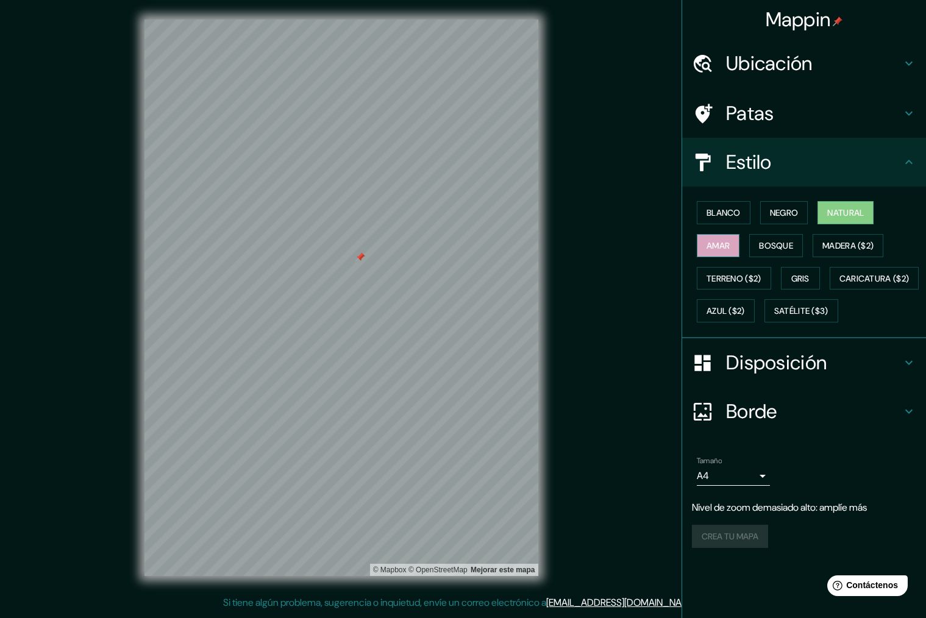 This screenshot has height=618, width=926. What do you see at coordinates (725, 311) in the screenshot?
I see `button: Azul ($2)` at bounding box center [725, 311].